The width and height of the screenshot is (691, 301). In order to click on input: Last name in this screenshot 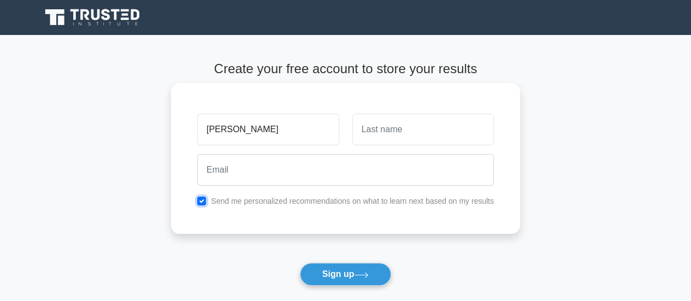, I will do `click(423, 129)`.